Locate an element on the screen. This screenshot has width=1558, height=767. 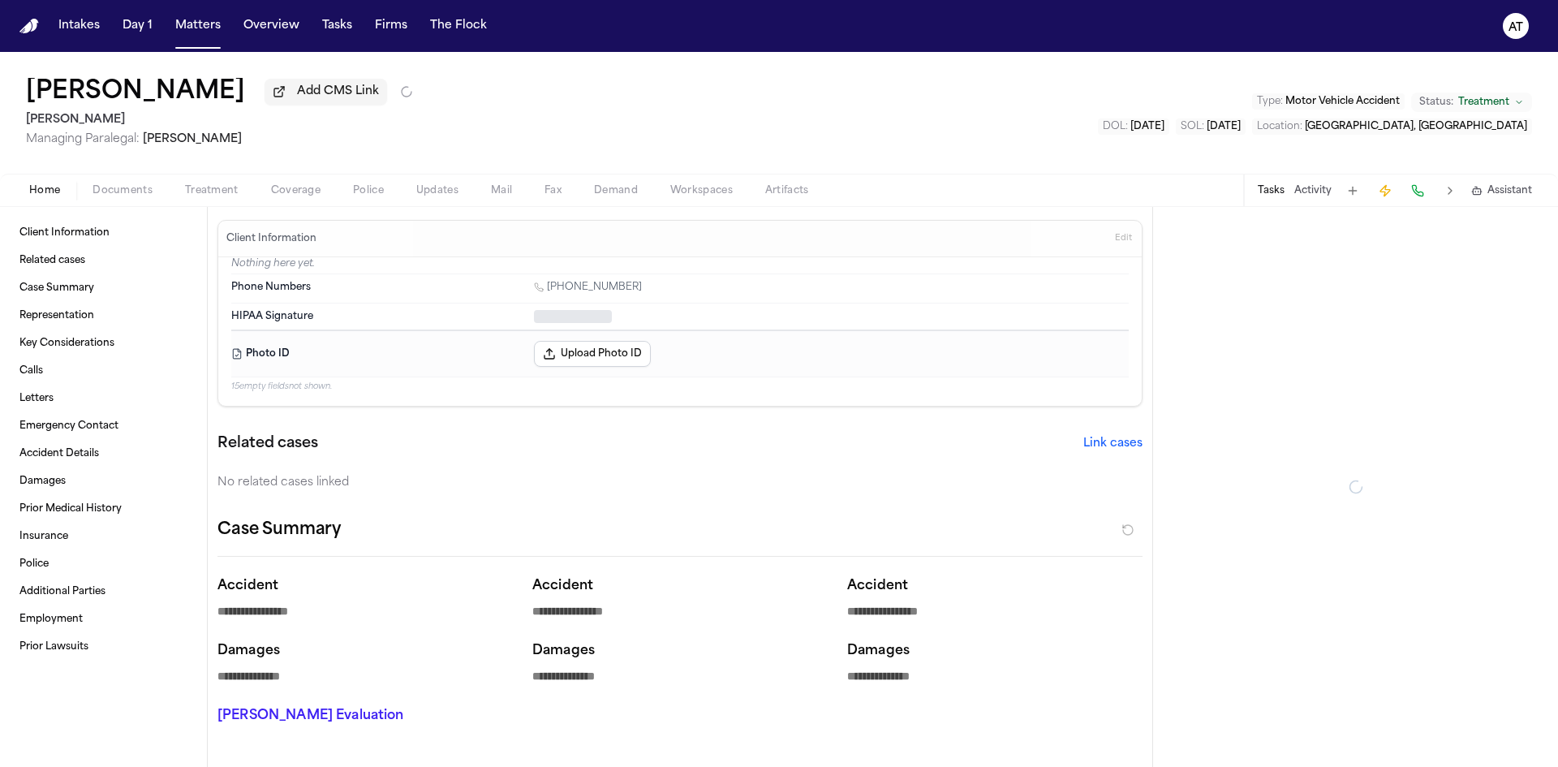
a: Client Information is located at coordinates (103, 233).